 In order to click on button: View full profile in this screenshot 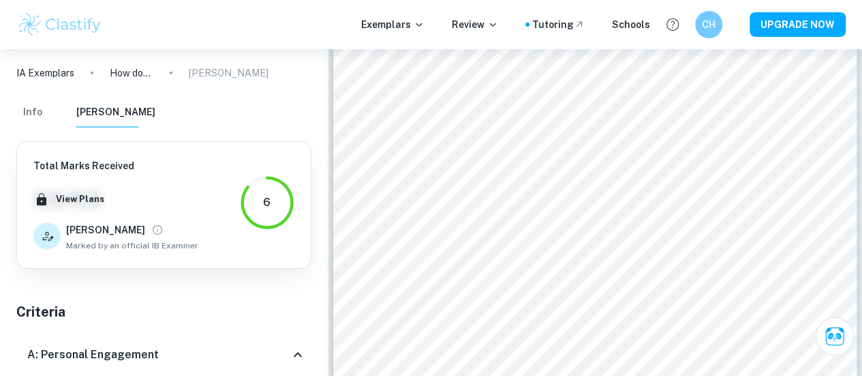, I will do `click(157, 230)`.